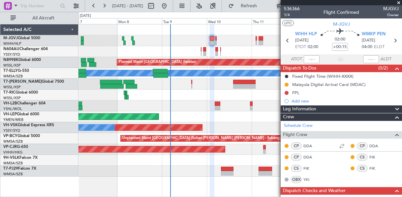 The height and width of the screenshot is (197, 402). What do you see at coordinates (22, 38) in the screenshot?
I see `a: M-JGVJGlobal 5000` at bounding box center [22, 38].